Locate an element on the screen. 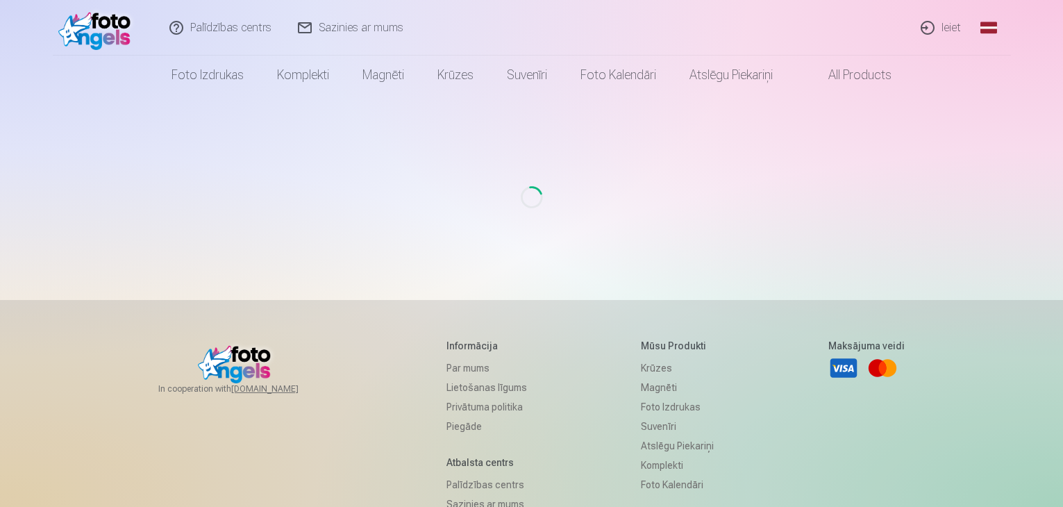 The height and width of the screenshot is (507, 1063). a: Palīdzības centrs is located at coordinates (487, 485).